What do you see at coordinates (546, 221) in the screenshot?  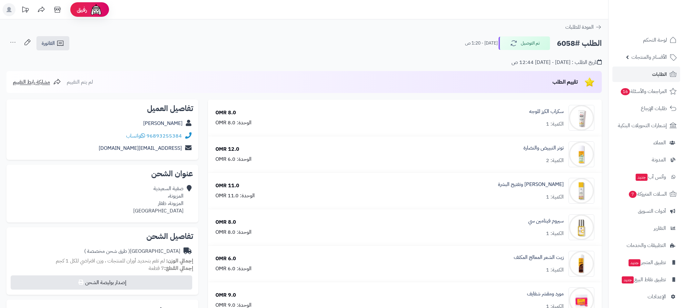 I see `a: سيروم فيتامين سي` at bounding box center [546, 221].